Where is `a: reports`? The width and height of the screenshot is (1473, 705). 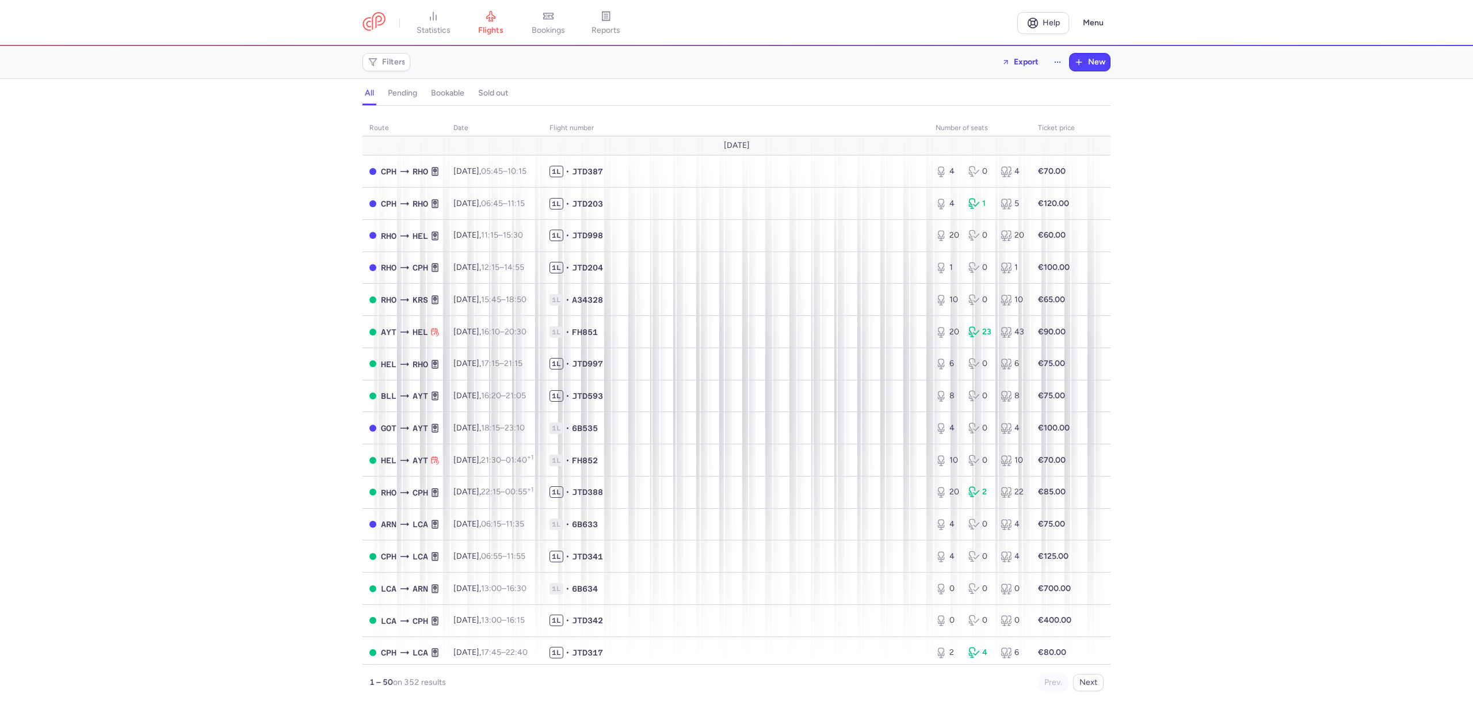 a: reports is located at coordinates (606, 23).